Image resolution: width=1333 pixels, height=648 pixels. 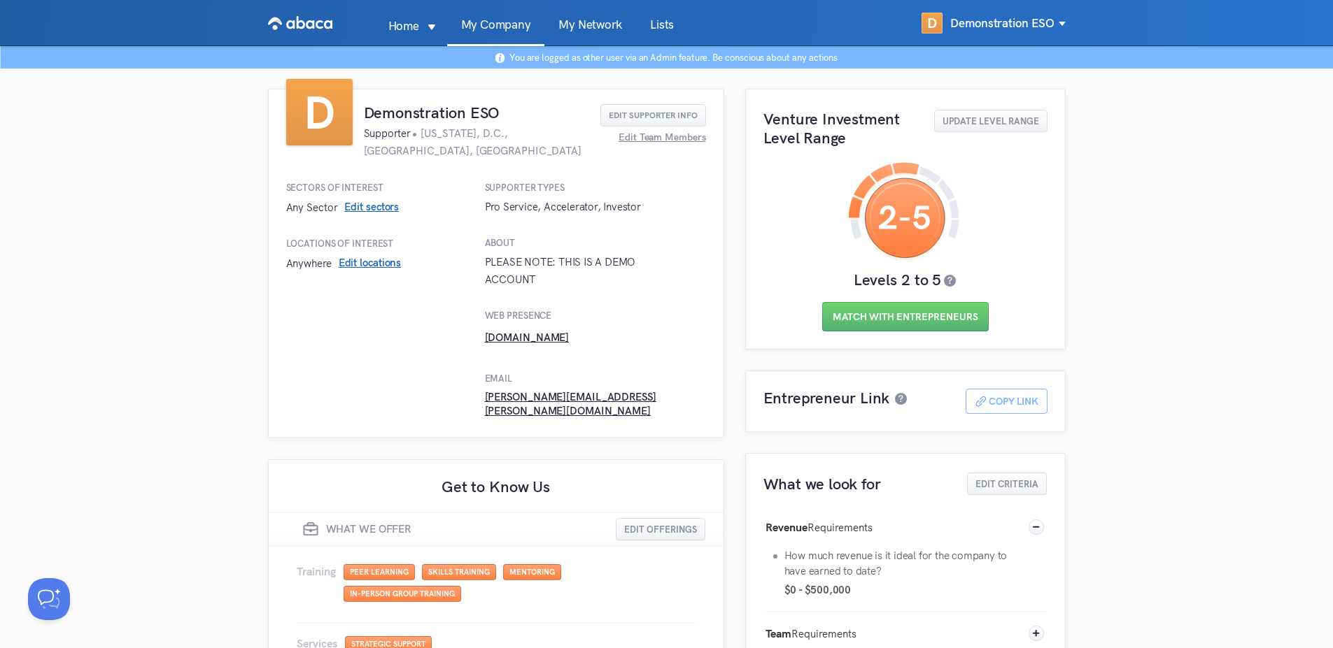 I want to click on span: Edit sectors, so click(x=371, y=207).